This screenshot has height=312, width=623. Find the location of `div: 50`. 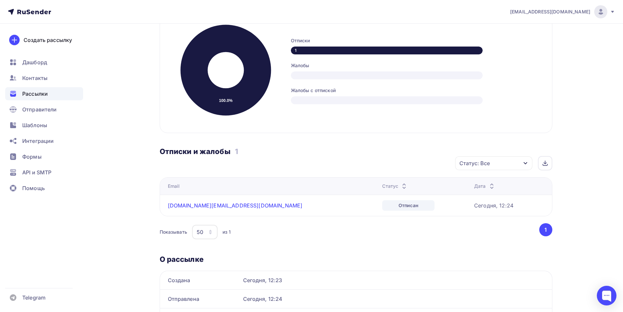

div: 50 is located at coordinates (200, 232).